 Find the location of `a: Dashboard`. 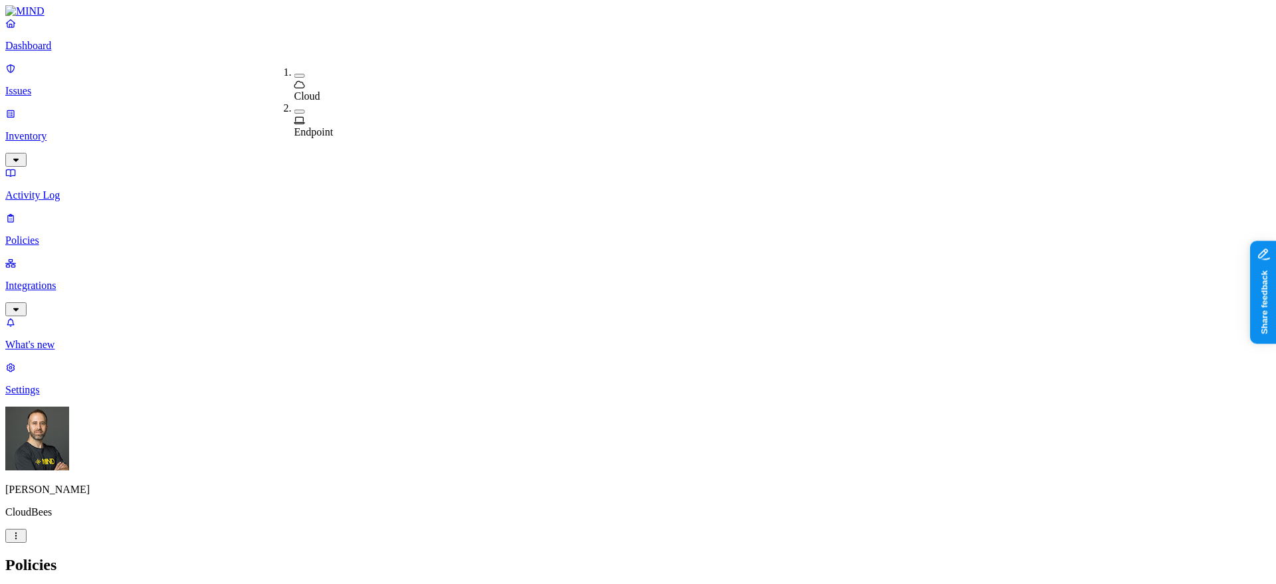

a: Dashboard is located at coordinates (638, 35).